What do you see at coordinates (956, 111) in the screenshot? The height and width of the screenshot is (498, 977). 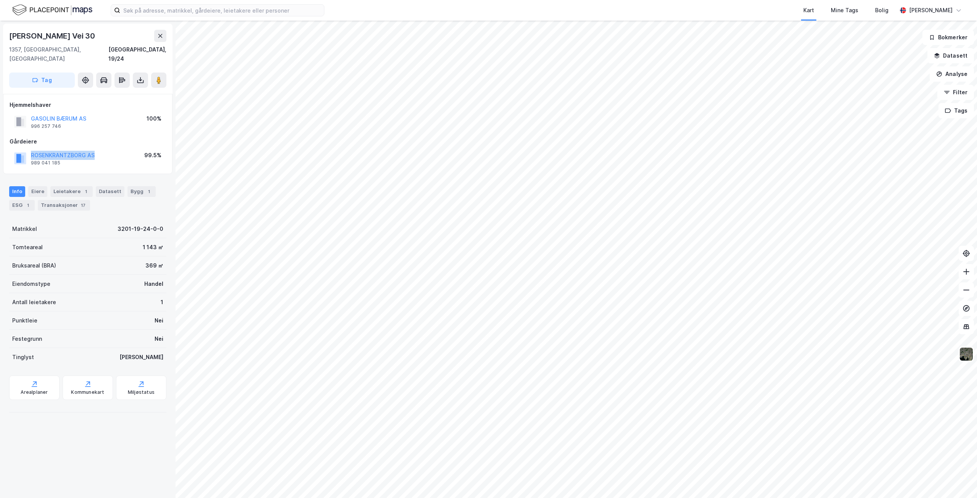 I see `button: Tags` at bounding box center [956, 111].